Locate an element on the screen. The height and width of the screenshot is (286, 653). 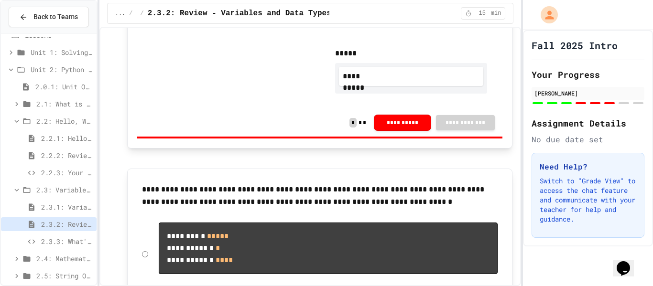
span: 2.2.3: Your Name and Favorite Movie is located at coordinates (67, 173).